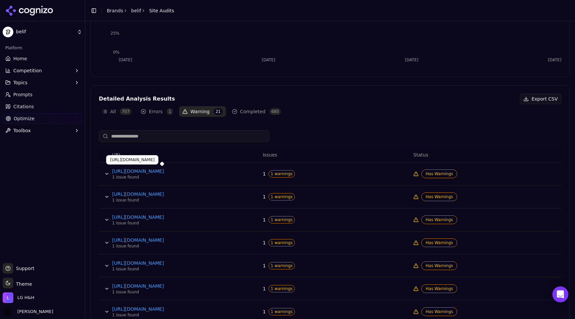 This screenshot has height=319, width=575. Describe the element at coordinates (7, 311) in the screenshot. I see `img: Yaroslav Mynchenko` at that location.